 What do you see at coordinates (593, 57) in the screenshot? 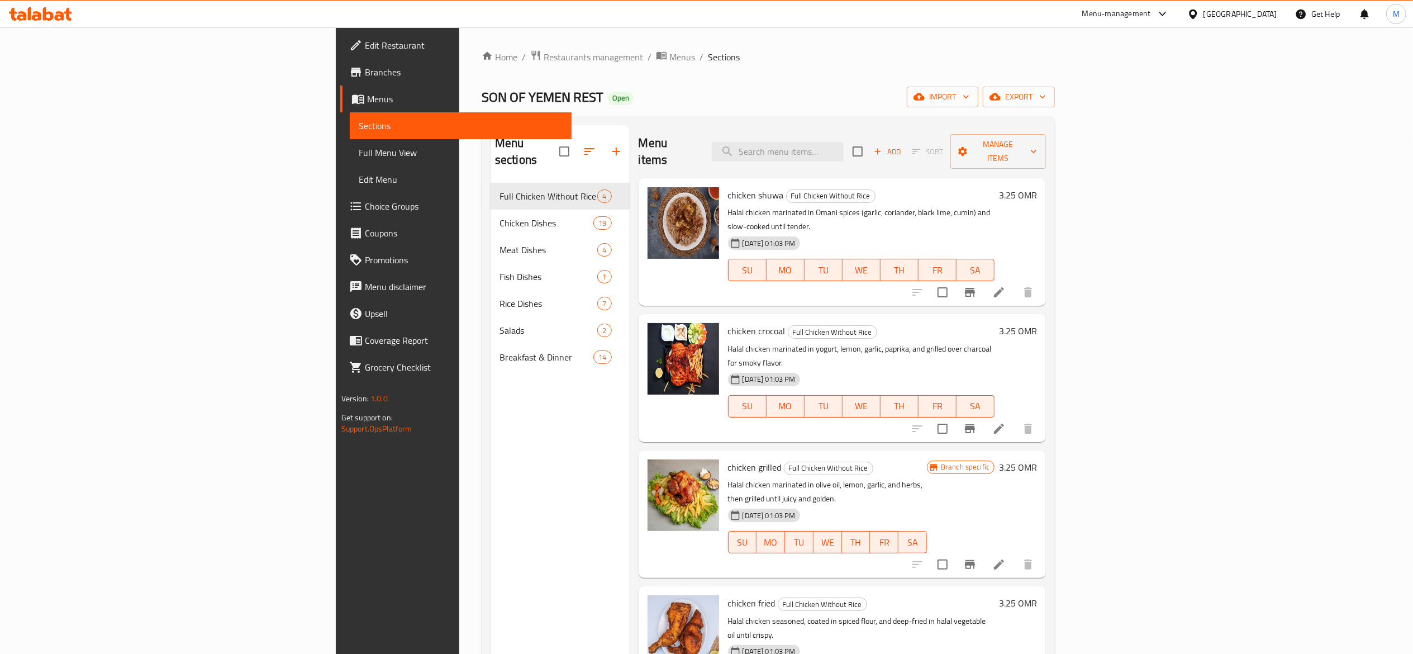
I see `span: Restaurants management` at bounding box center [593, 57].